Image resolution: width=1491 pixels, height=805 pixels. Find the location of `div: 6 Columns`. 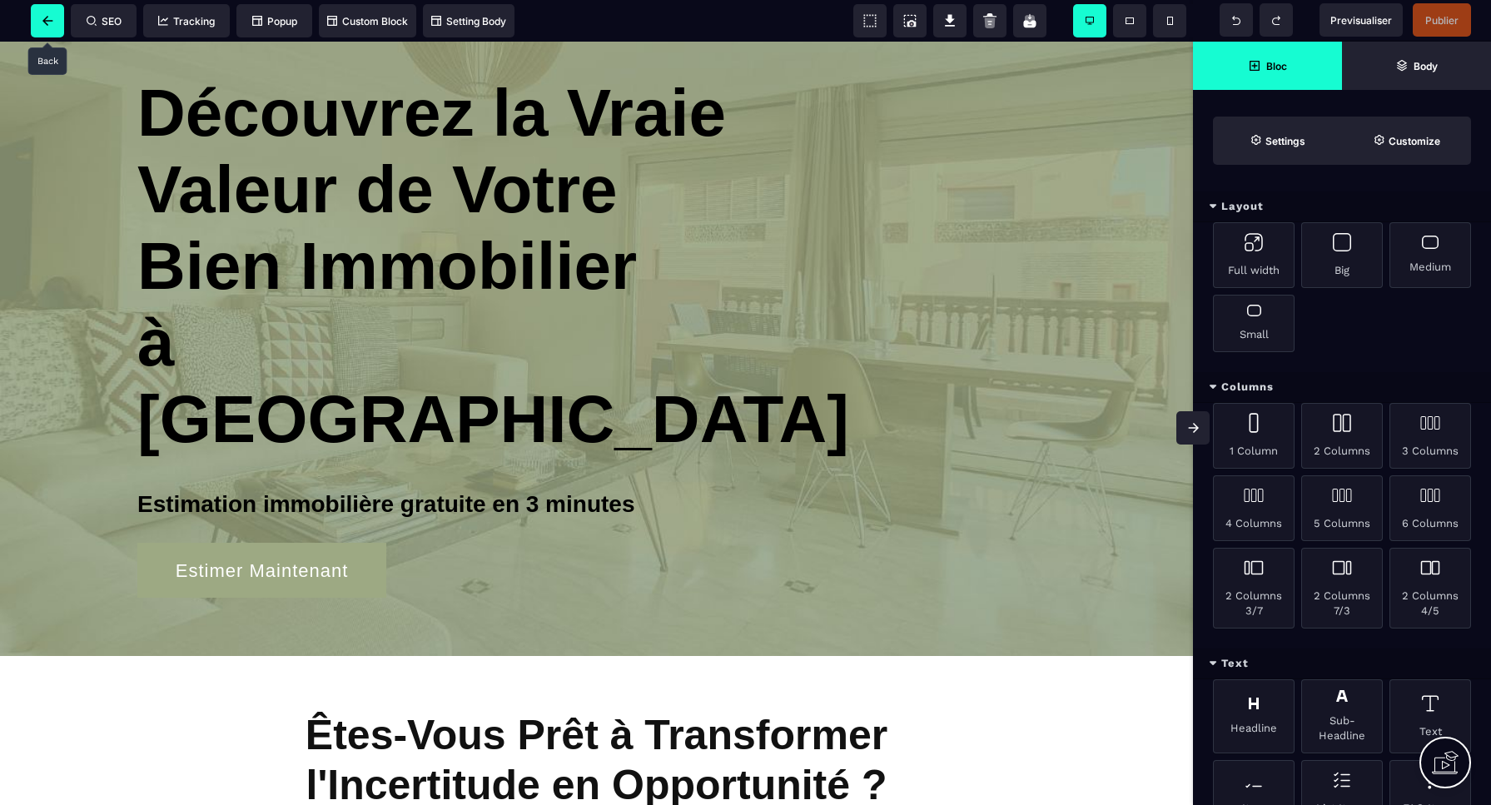

div: 6 Columns is located at coordinates (1431, 508).